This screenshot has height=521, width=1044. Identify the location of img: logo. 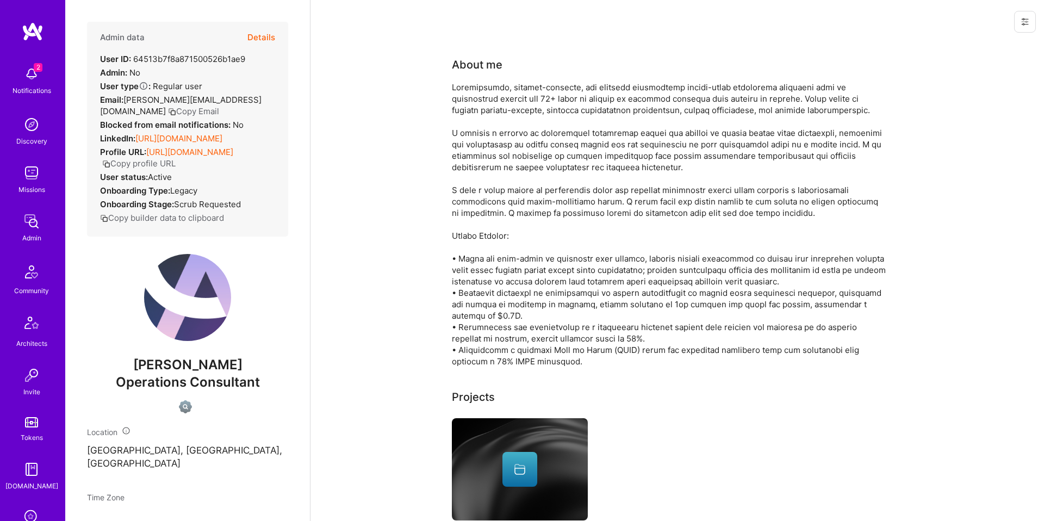
(33, 32).